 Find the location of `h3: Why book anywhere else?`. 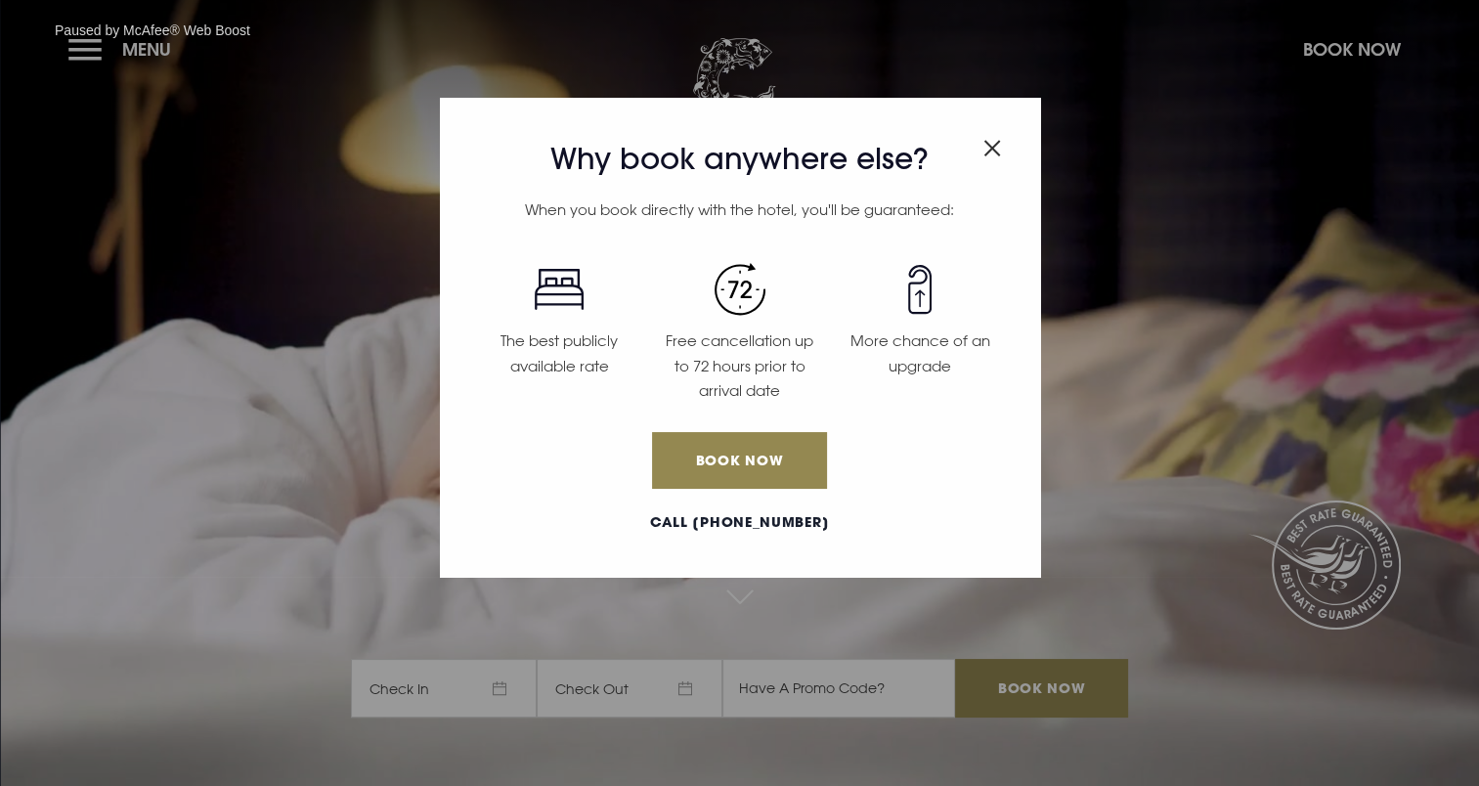

h3: Why book anywhere else? is located at coordinates (740, 159).